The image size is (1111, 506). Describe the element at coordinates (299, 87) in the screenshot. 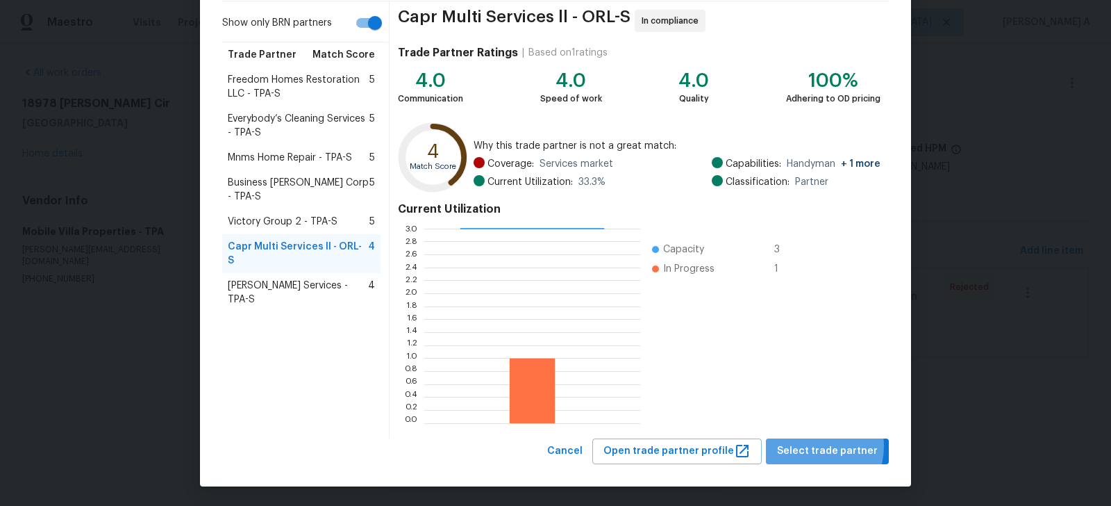

I see `span: Freedom Homes Restoration LLC - TPA-S` at that location.